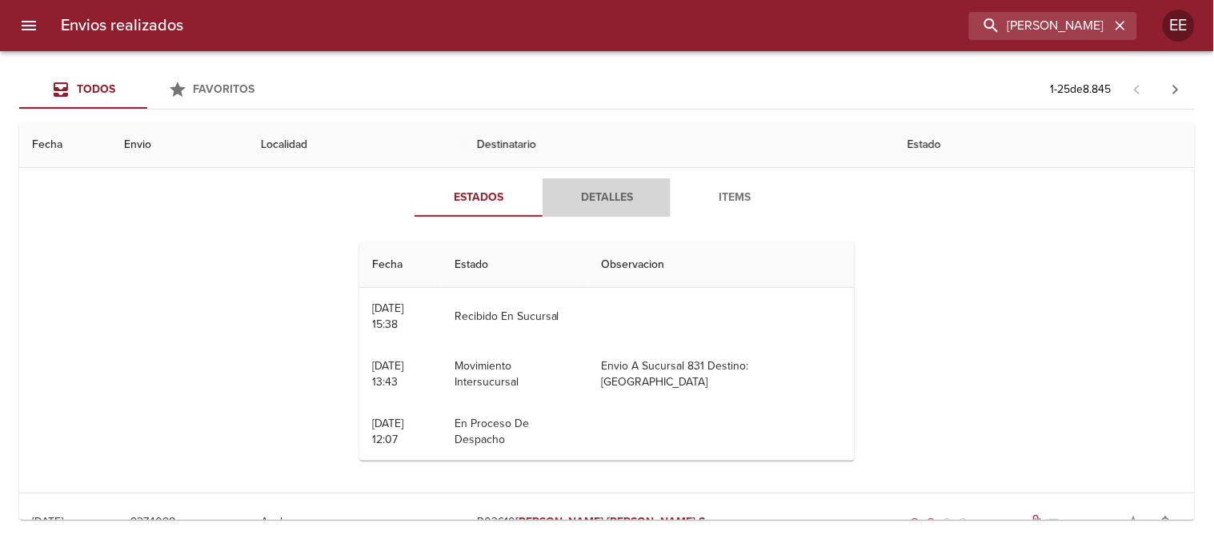 This screenshot has width=1214, height=539. What do you see at coordinates (153, 522) in the screenshot?
I see `button: 9274098` at bounding box center [153, 522].